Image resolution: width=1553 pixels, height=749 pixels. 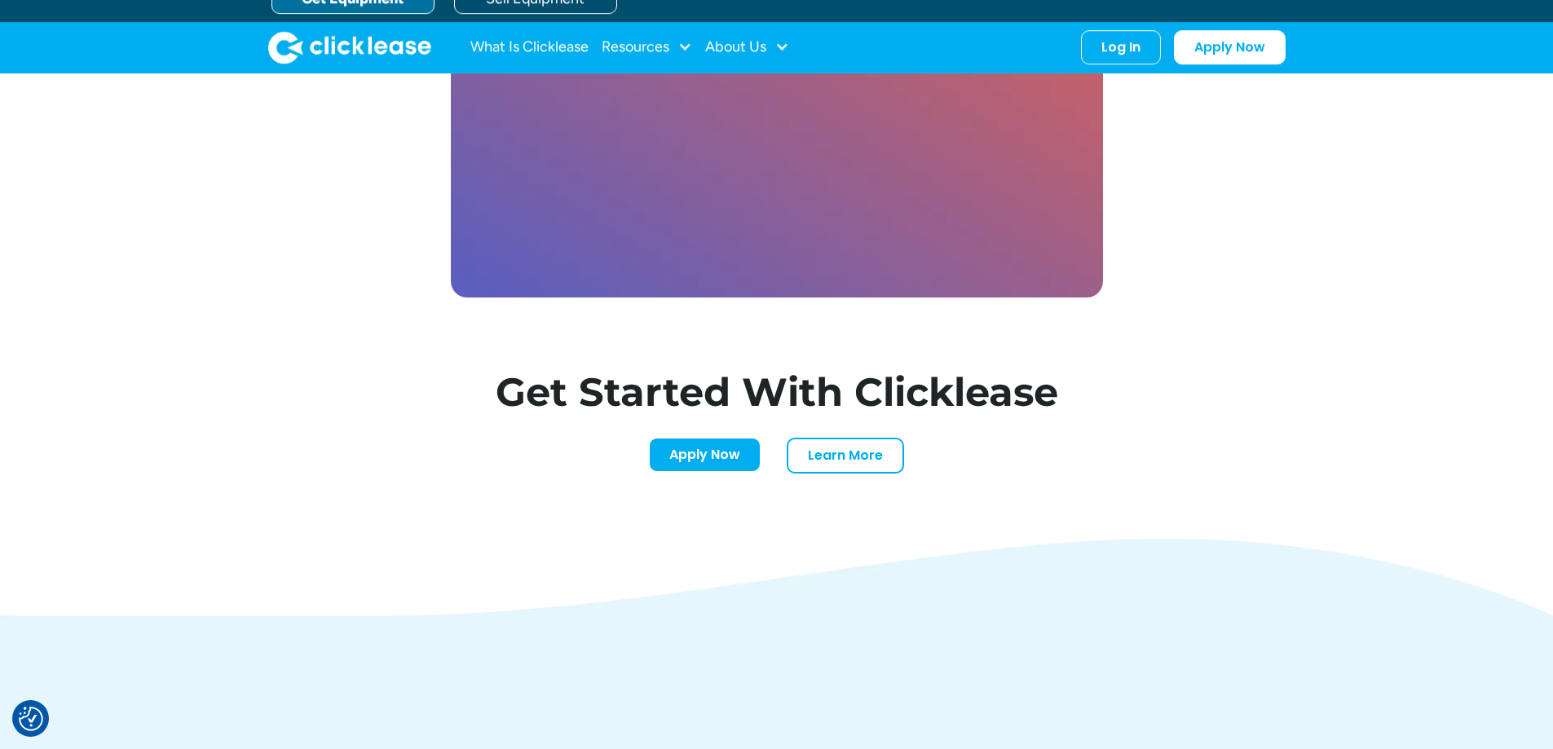 I want to click on h1: Get Started With Clicklease, so click(x=777, y=392).